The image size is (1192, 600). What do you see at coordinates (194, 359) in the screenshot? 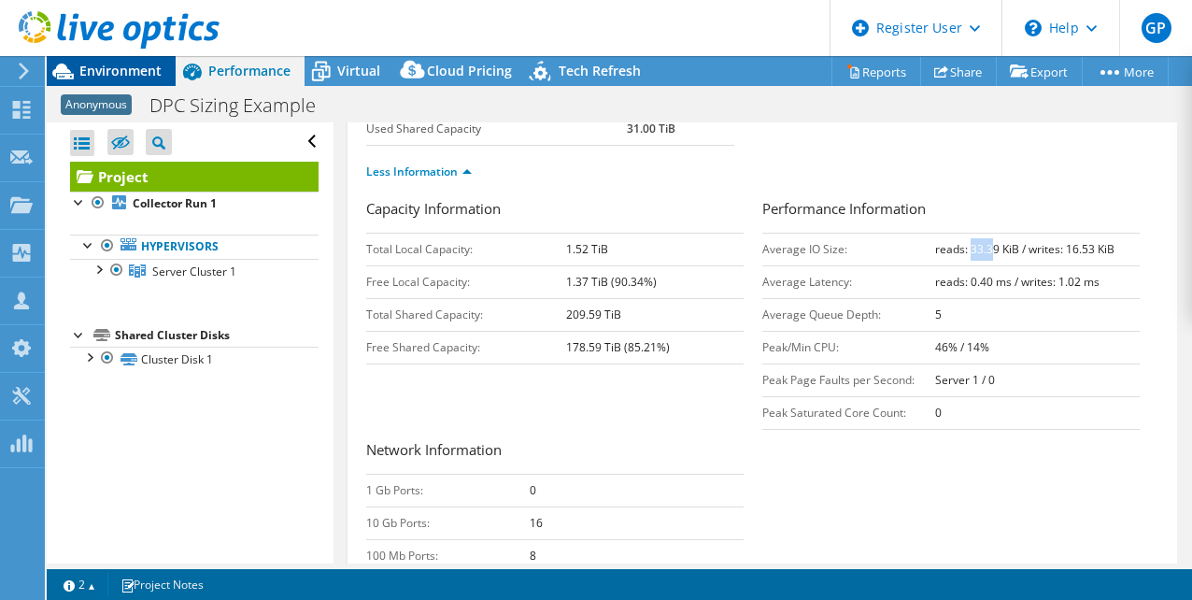
I see `a: Cluster Disk 1` at bounding box center [194, 359].